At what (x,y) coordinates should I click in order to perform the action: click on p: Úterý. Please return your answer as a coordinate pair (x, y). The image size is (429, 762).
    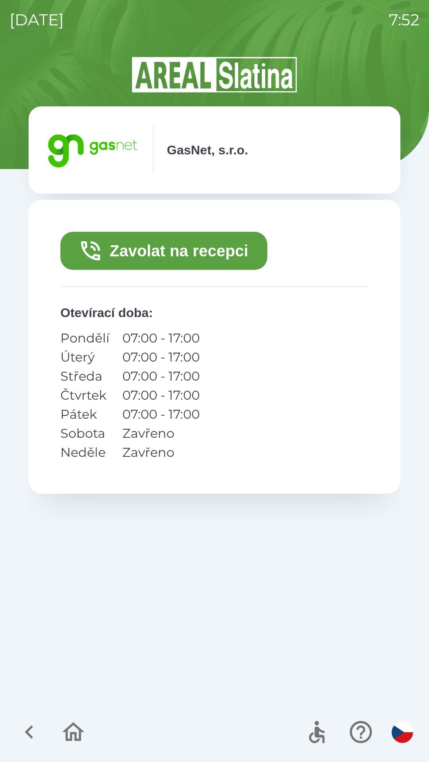
    Looking at the image, I should click on (85, 357).